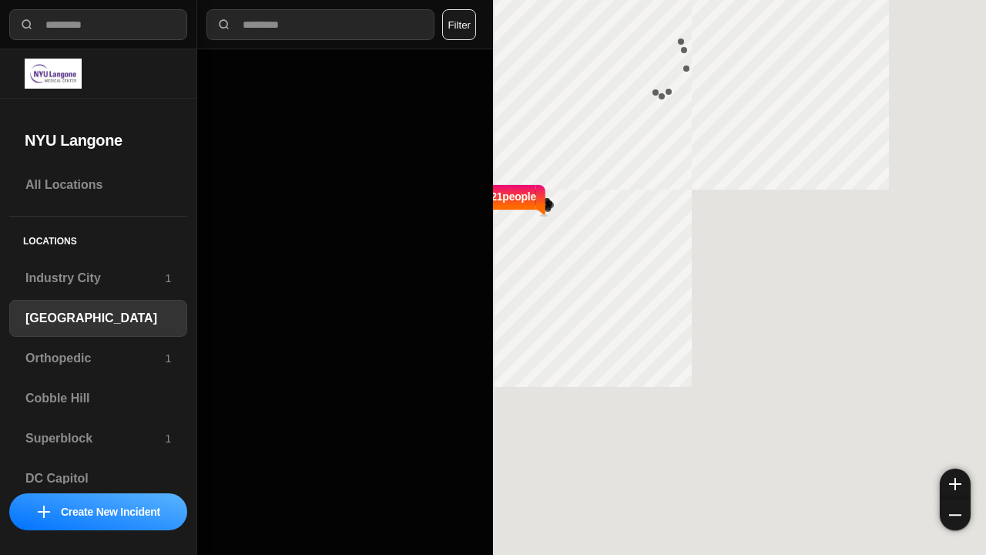 Image resolution: width=986 pixels, height=555 pixels. Describe the element at coordinates (98, 140) in the screenshot. I see `h2: NYU Langone` at that location.